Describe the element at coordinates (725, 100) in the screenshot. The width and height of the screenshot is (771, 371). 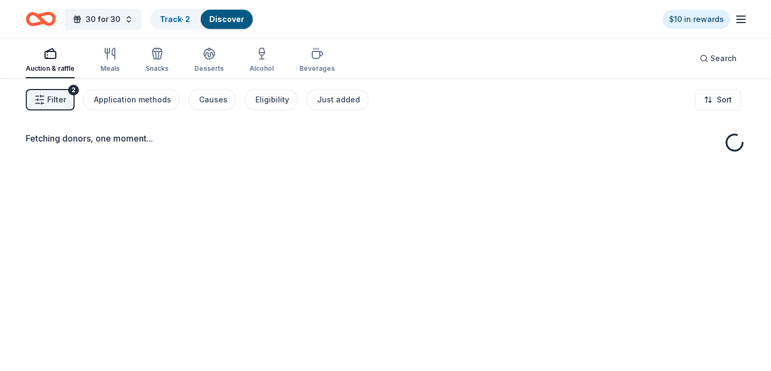
I see `span: Sort` at that location.